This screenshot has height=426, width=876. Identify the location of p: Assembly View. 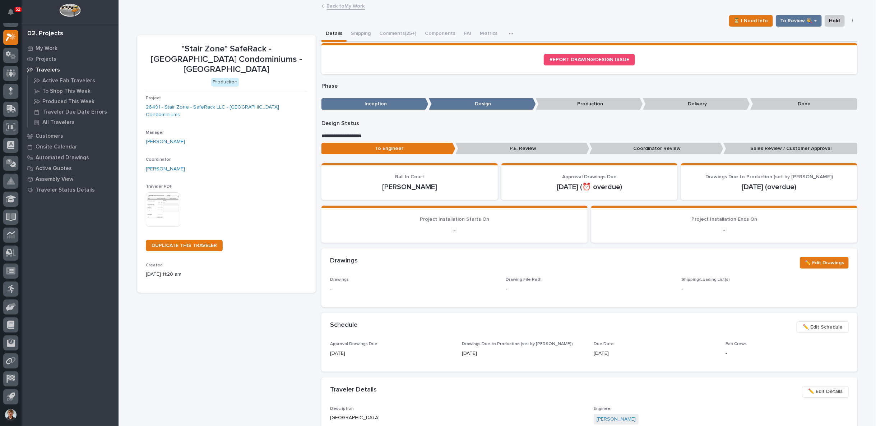
(54, 179).